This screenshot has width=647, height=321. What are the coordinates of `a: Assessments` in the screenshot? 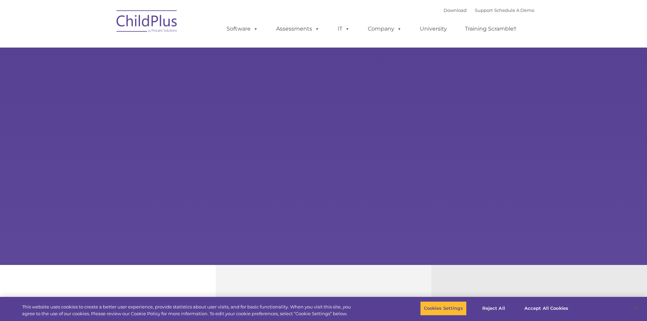 It's located at (298, 29).